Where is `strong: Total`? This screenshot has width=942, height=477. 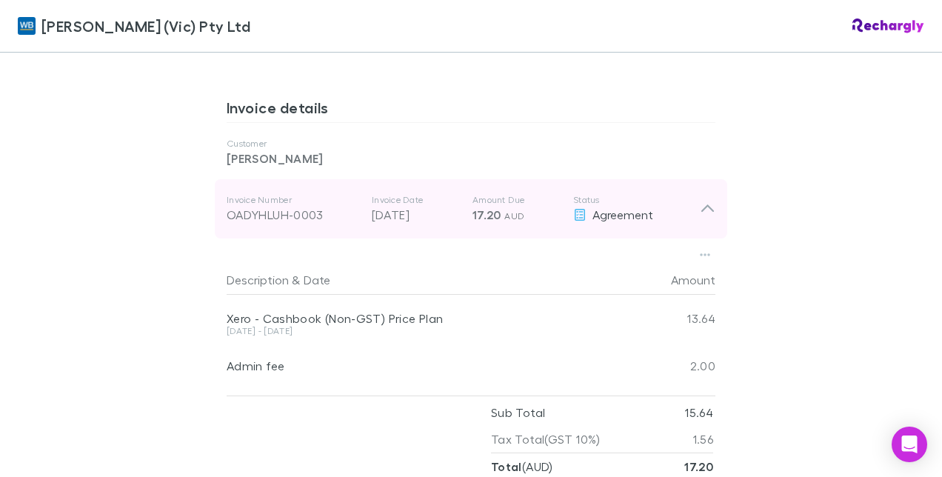 strong: Total is located at coordinates (506, 467).